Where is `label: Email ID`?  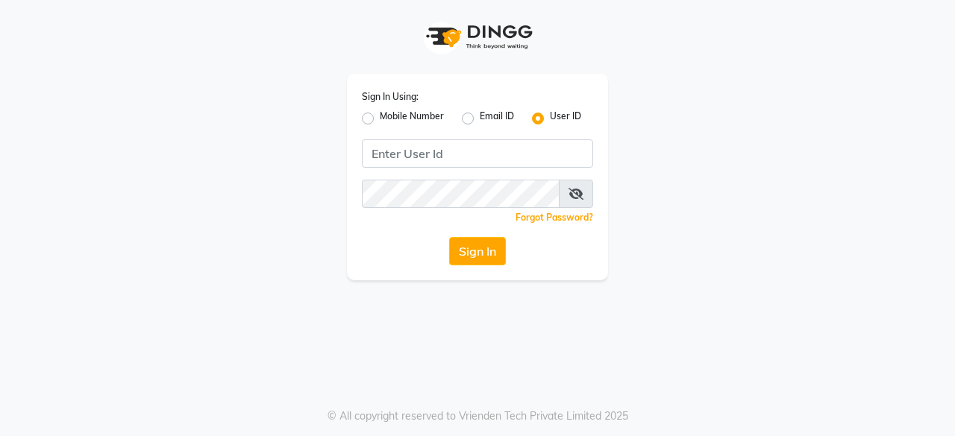 label: Email ID is located at coordinates (497, 119).